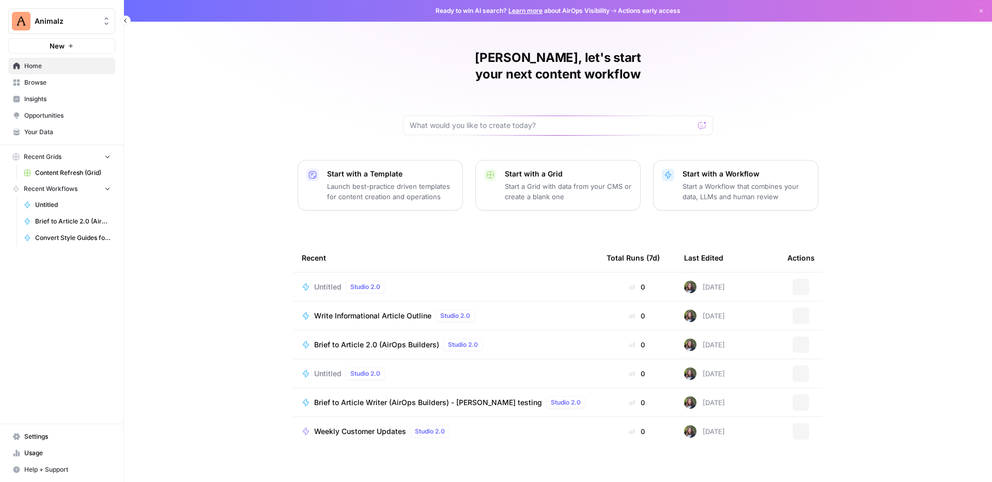 The height and width of the screenshot is (482, 992). I want to click on button: Workspace: Animalz, so click(61, 21).